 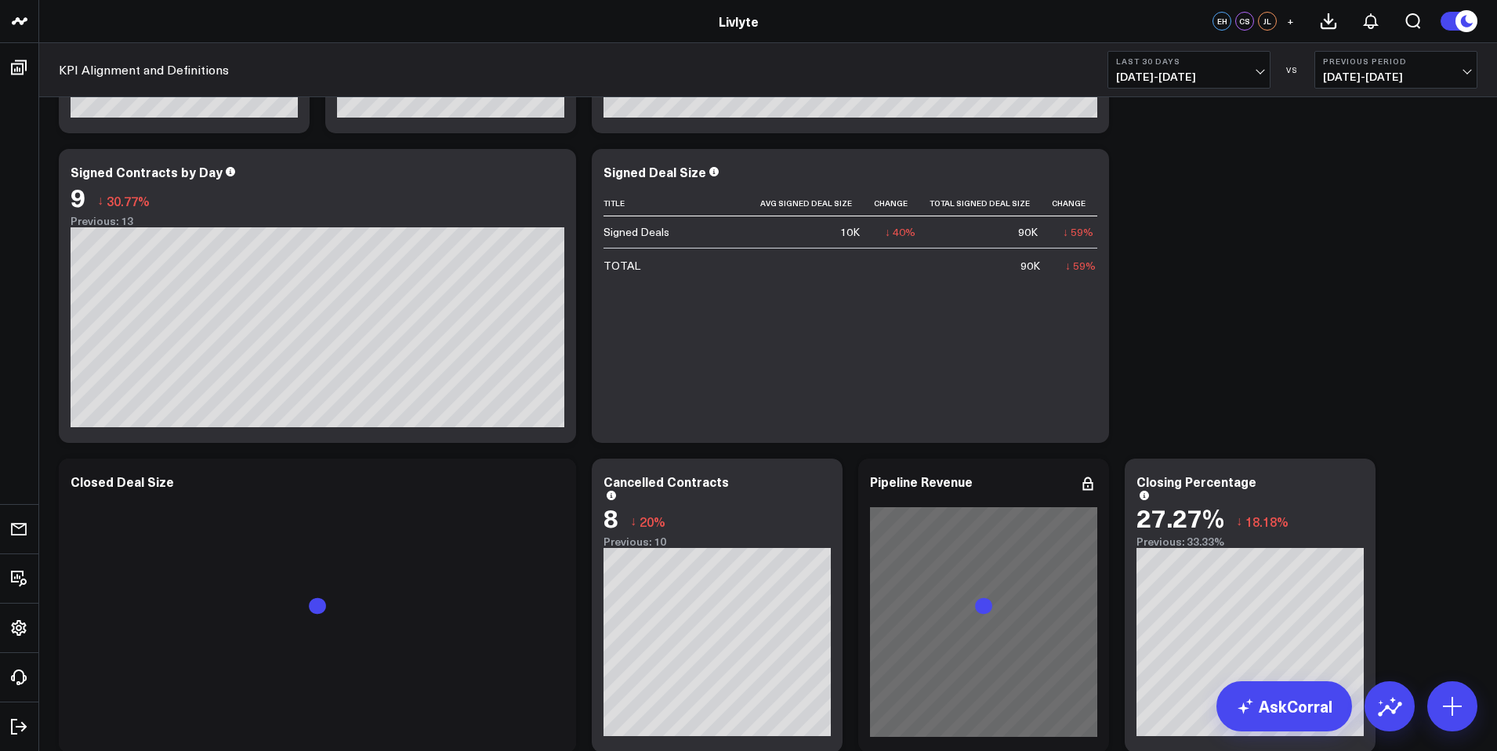 I want to click on div: JL, so click(x=1267, y=21).